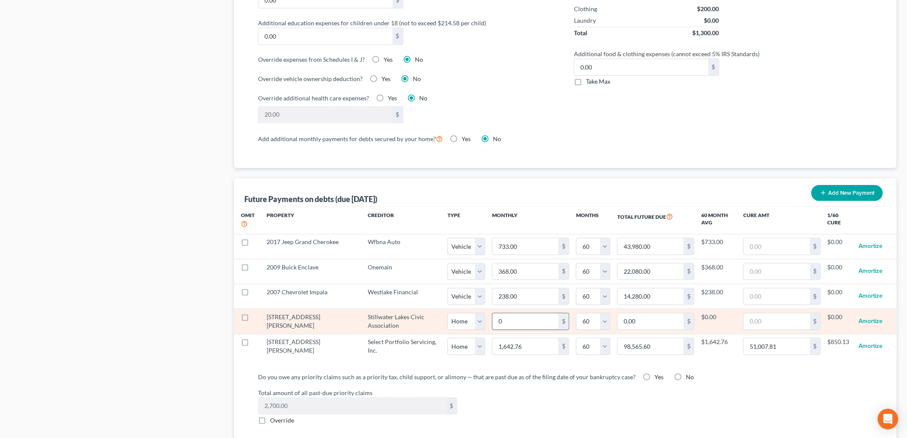 The image size is (907, 438). What do you see at coordinates (404, 220) in the screenshot?
I see `th: Creditor` at bounding box center [404, 220].